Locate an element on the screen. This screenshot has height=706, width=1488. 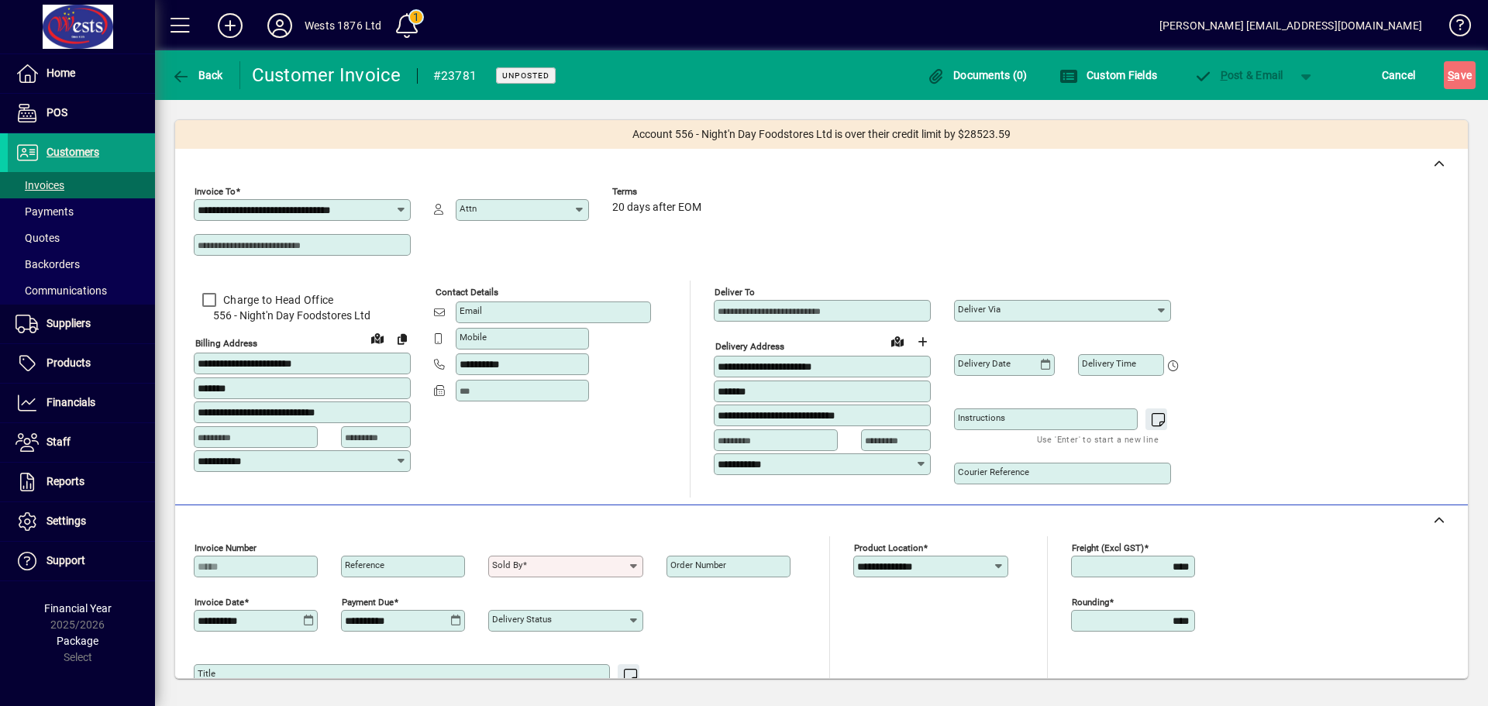
a: Products is located at coordinates (81, 364).